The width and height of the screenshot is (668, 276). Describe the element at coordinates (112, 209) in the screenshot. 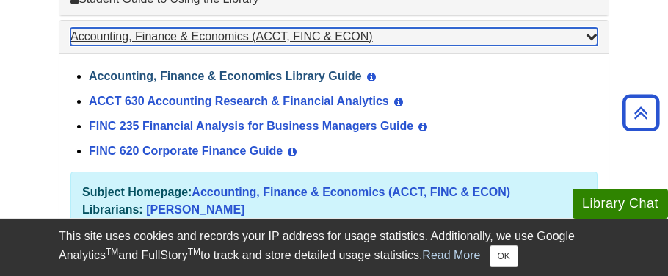

I see `strong: Librarians:` at that location.